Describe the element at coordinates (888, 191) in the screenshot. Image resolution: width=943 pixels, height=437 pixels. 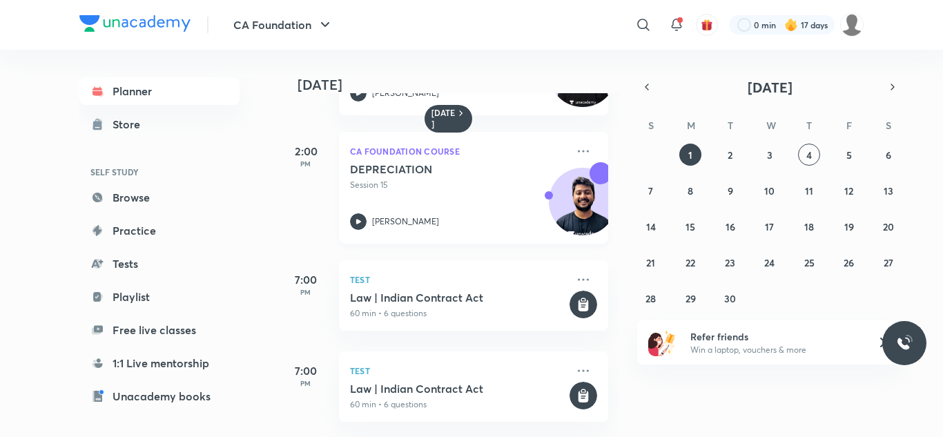
I see `abbr: September 13, 2025` at that location.